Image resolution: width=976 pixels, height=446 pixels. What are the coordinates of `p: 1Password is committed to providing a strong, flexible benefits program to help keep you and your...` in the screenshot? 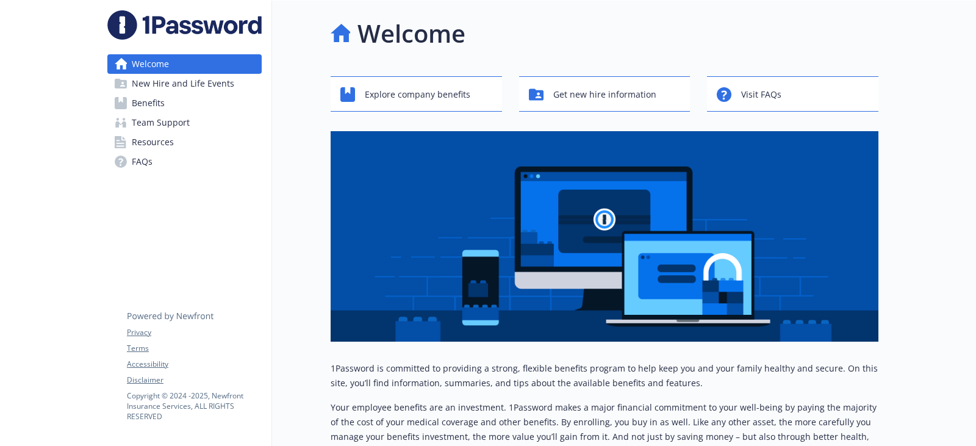 It's located at (604, 376).